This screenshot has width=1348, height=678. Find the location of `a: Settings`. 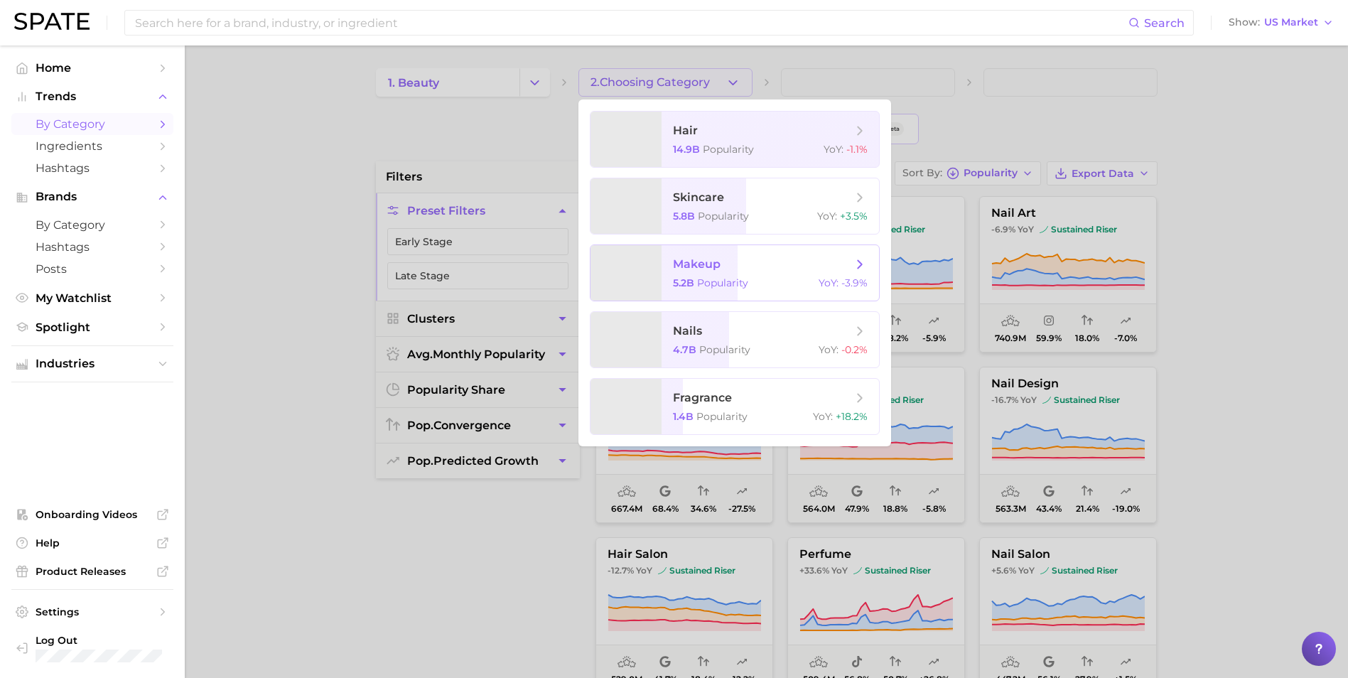

a: Settings is located at coordinates (92, 612).